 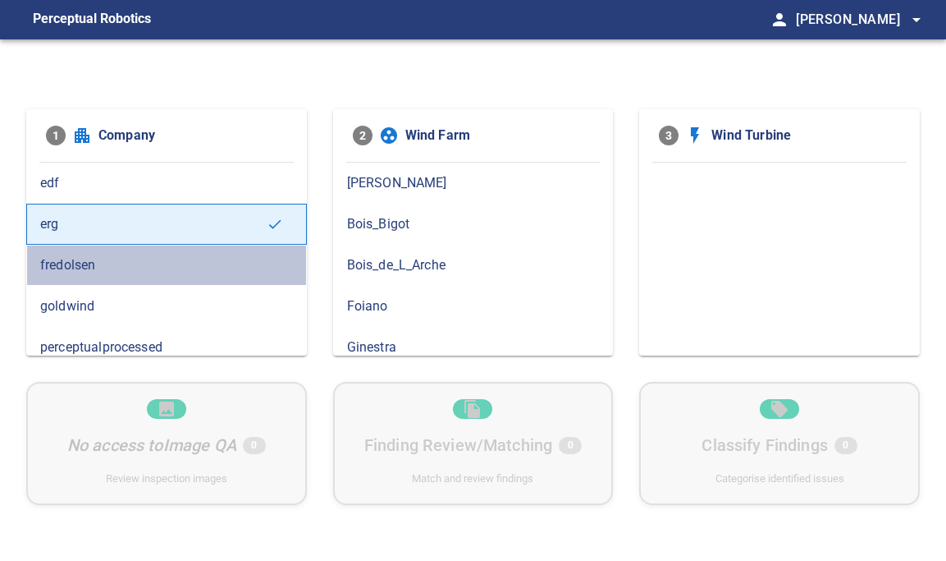 I want to click on span: Bois_de_L_Arche, so click(x=474, y=265).